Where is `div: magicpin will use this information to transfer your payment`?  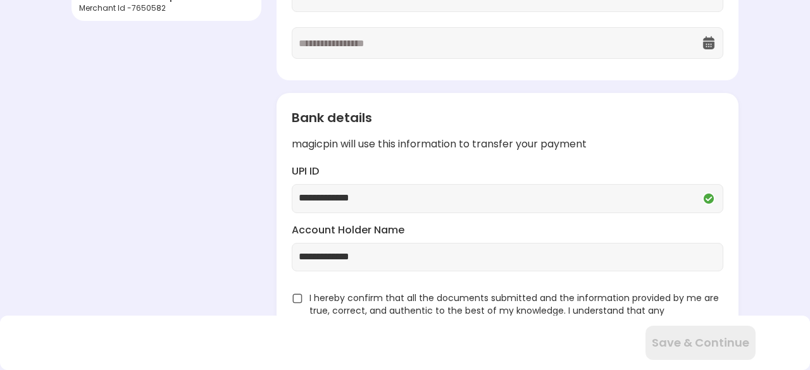
div: magicpin will use this information to transfer your payment is located at coordinates (508, 144).